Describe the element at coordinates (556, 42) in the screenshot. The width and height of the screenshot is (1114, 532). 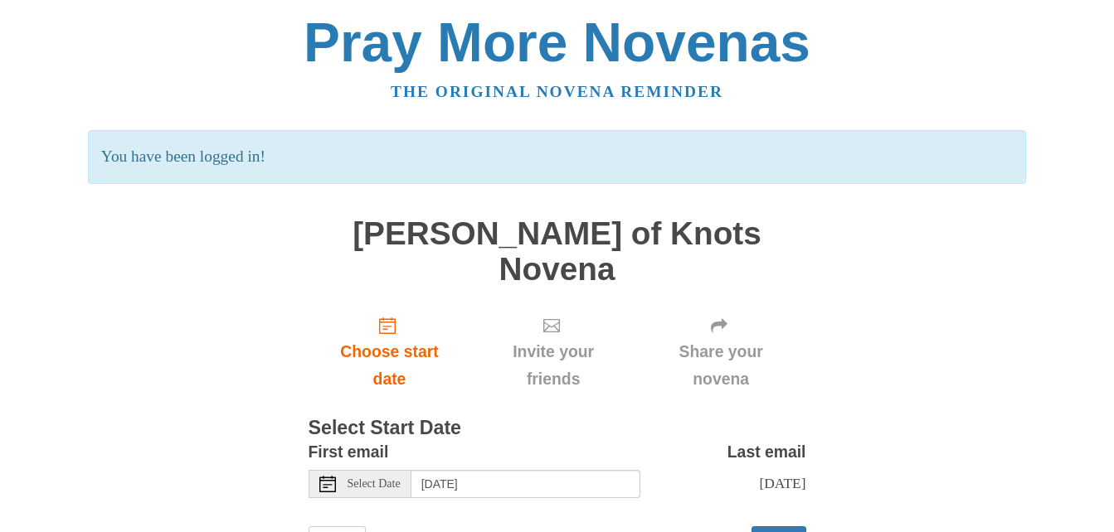
I see `a: Pray More Novenas` at that location.